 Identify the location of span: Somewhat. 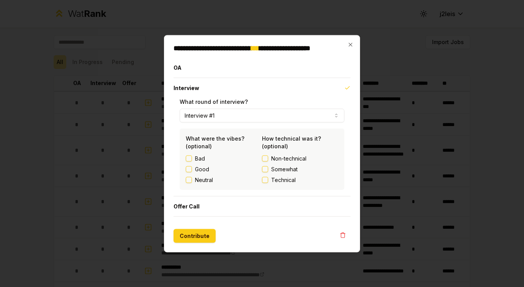
(284, 169).